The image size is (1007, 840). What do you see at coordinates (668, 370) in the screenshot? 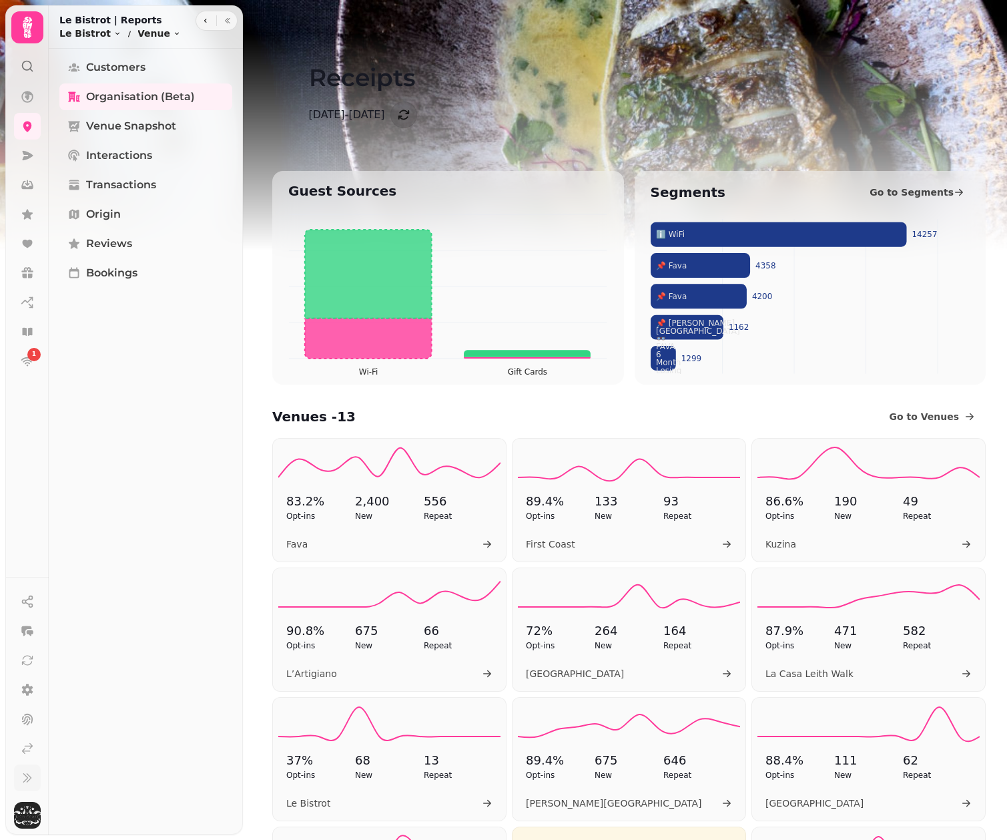
I see `tspan: Losing` at bounding box center [668, 370].